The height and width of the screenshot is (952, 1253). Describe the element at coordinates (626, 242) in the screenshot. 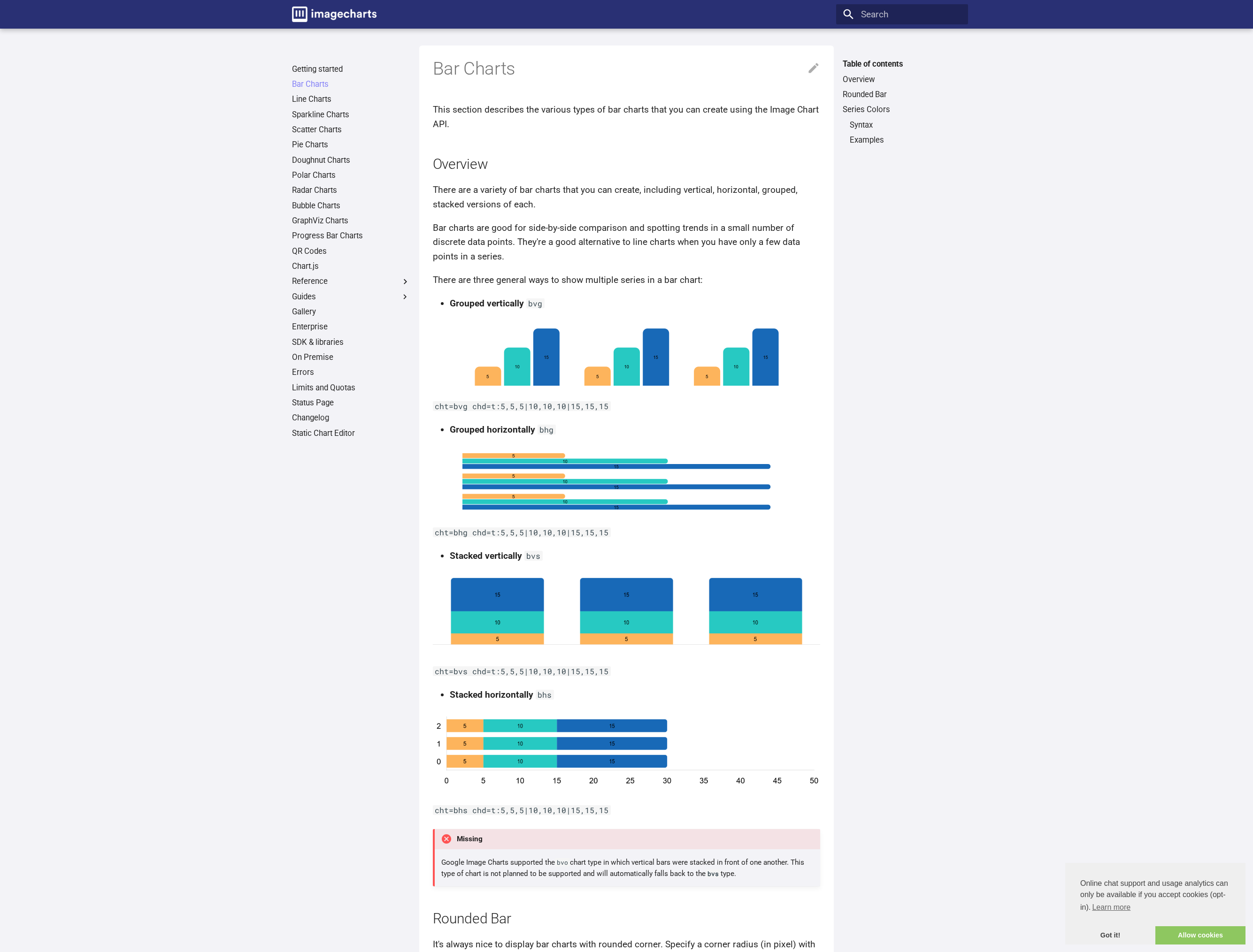

I see `p: Bar charts are good for side-by-side comparison and spotting trends in a small number of discrete...` at that location.